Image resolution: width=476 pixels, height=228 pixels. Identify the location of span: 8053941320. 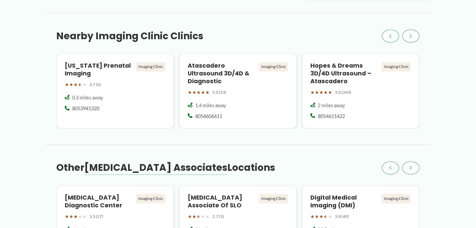
(86, 109).